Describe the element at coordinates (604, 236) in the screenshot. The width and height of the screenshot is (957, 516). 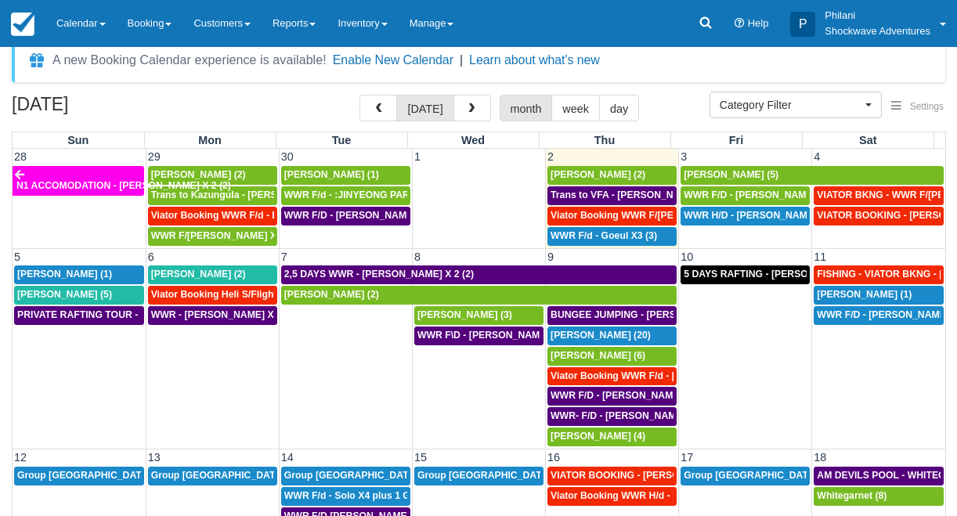
I see `span: WWR F/d - Goeul X3 (3)` at that location.